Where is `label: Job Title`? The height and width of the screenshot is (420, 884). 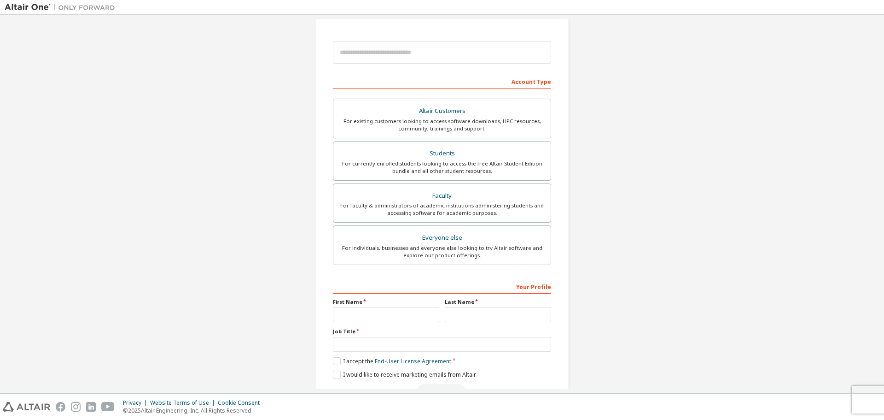
label: Job Title is located at coordinates (442, 331).